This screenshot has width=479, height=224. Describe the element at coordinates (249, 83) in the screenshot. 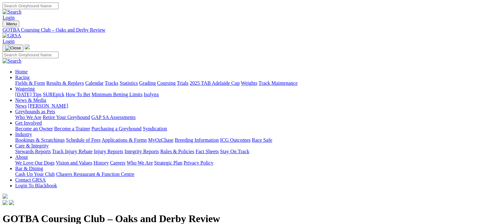

I see `a: Weights` at that location.